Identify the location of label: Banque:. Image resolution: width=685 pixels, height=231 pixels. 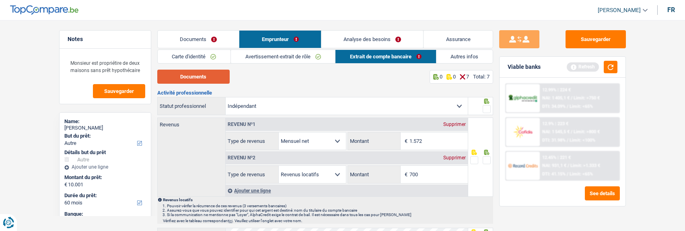
(104, 214).